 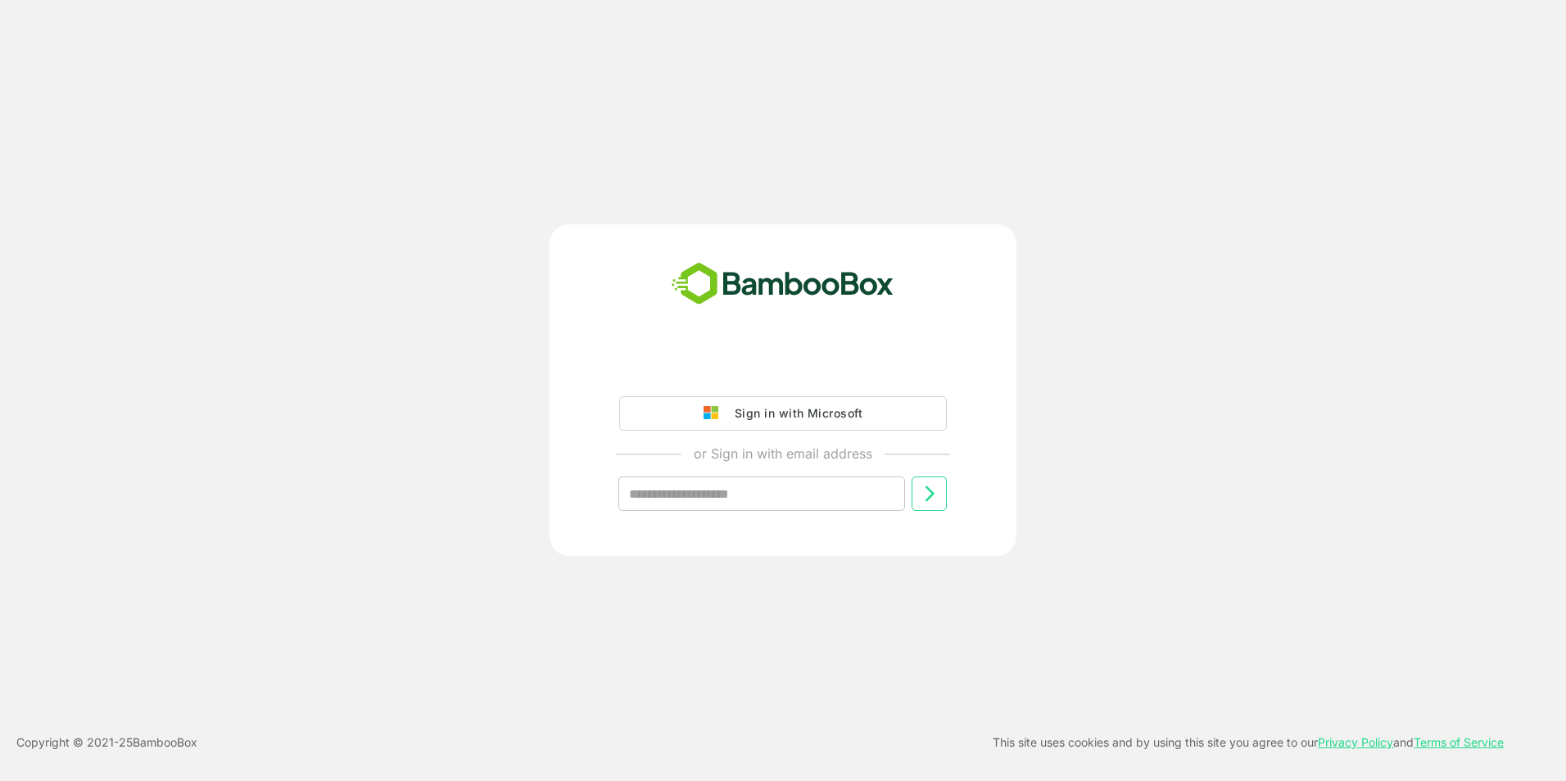 I want to click on div: Sign in with Microsoft, so click(x=794, y=414).